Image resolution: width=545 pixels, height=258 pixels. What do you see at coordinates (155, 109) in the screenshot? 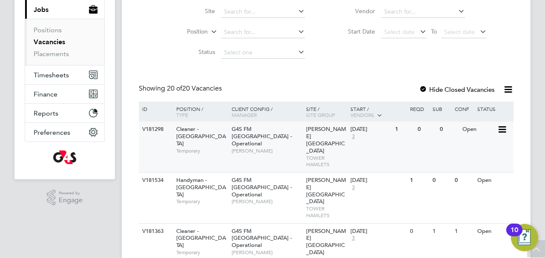
I see `div: ID` at bounding box center [155, 109].